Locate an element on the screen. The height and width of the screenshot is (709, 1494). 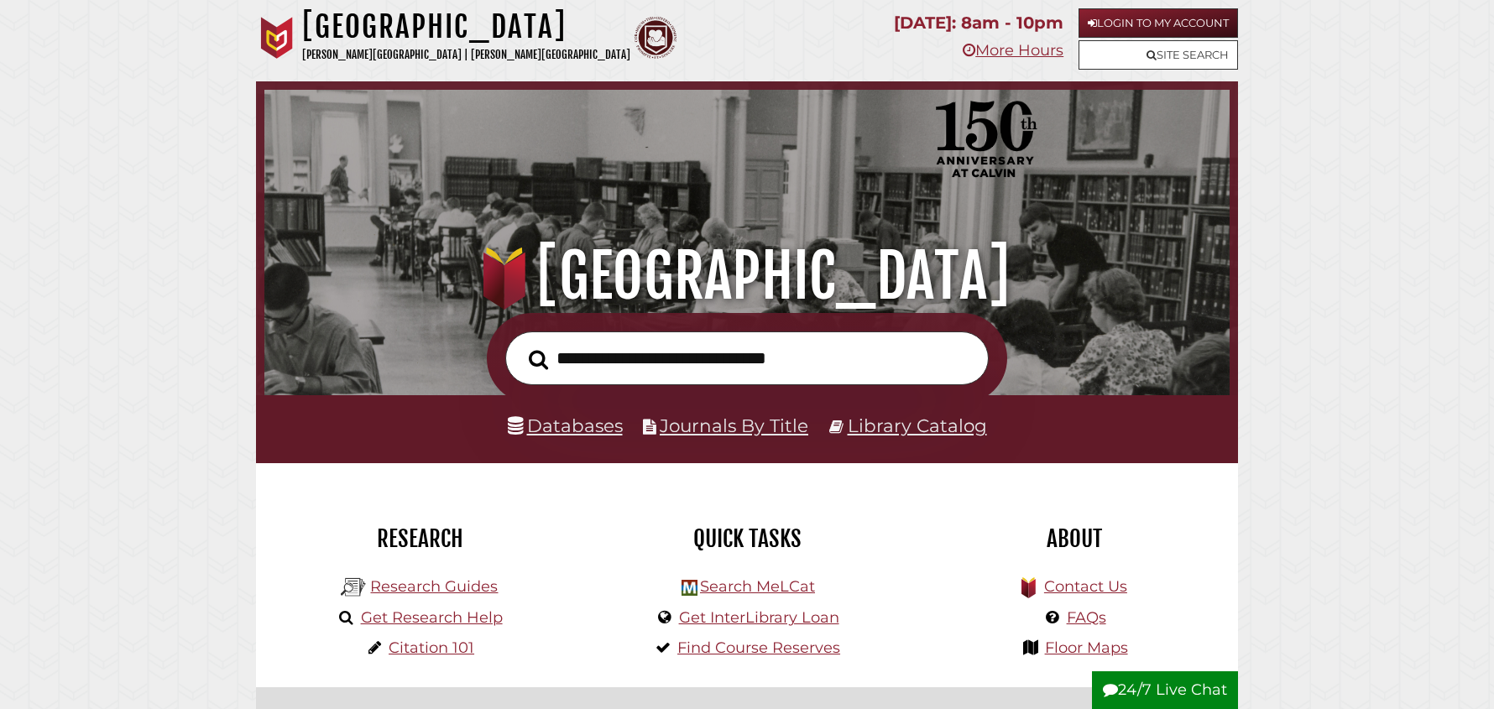
h2: Research is located at coordinates (420, 539).